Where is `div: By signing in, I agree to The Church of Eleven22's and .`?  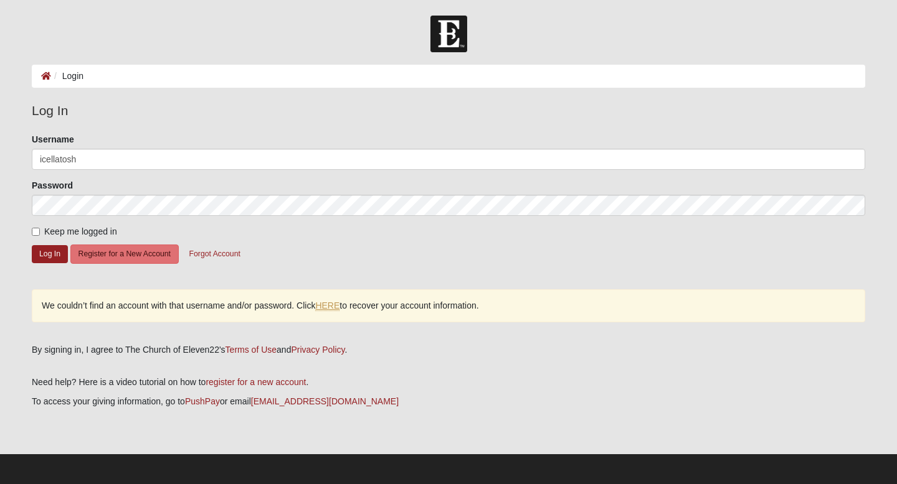
div: By signing in, I agree to The Church of Eleven22's and . is located at coordinates (448, 350).